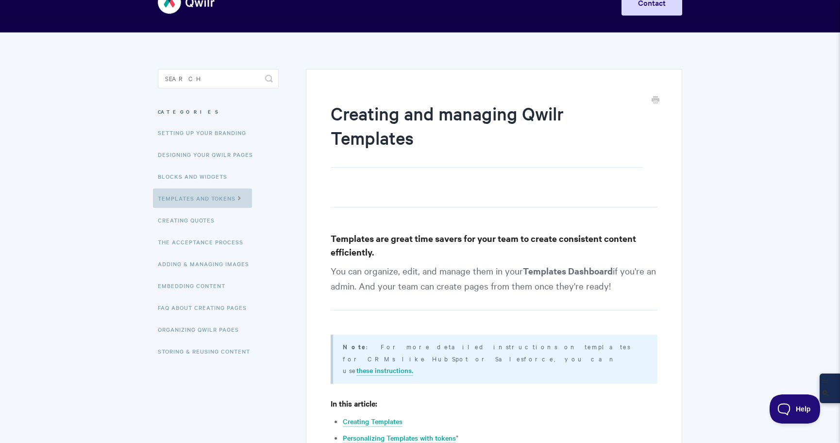 The width and height of the screenshot is (840, 443). I want to click on p: You can organize, edit, and manage them in your if you're an admin. And your team can create page..., so click(494, 286).